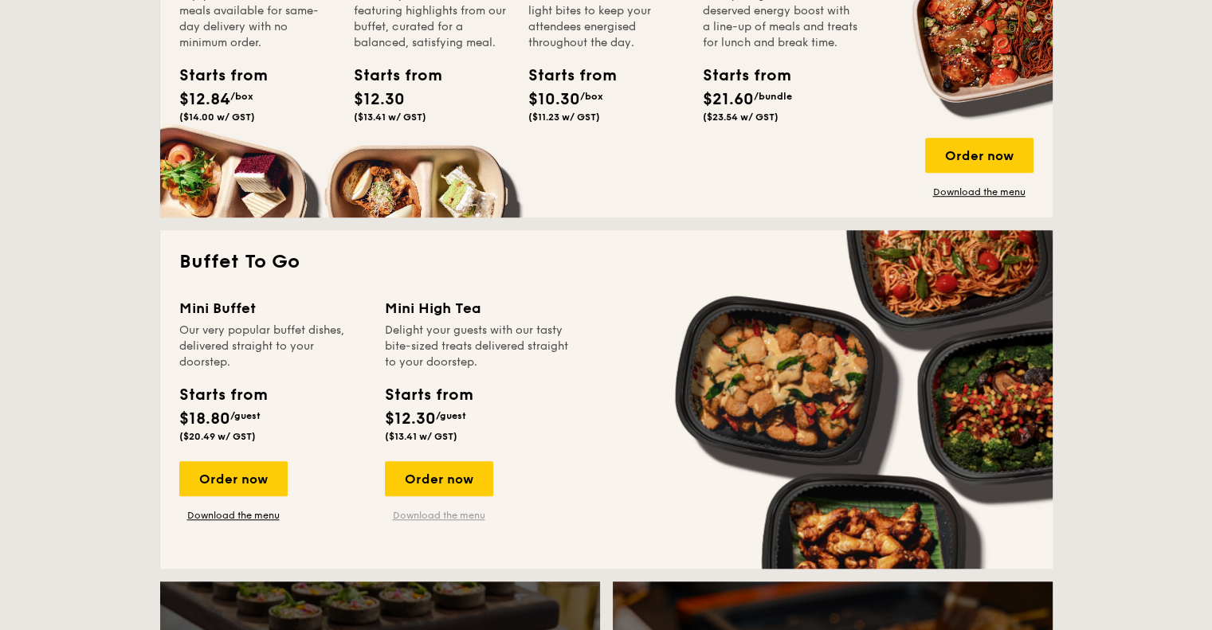  Describe the element at coordinates (728, 100) in the screenshot. I see `span: $21.60` at that location.